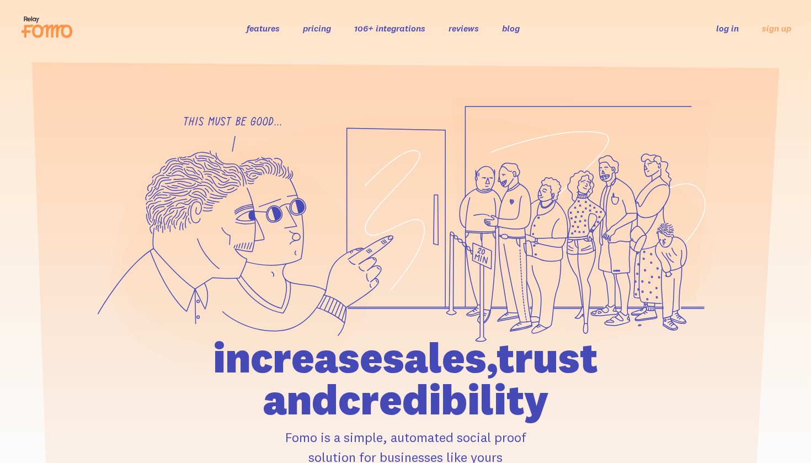 This screenshot has width=811, height=463. Describe the element at coordinates (390, 28) in the screenshot. I see `a: 106+ integrations` at that location.